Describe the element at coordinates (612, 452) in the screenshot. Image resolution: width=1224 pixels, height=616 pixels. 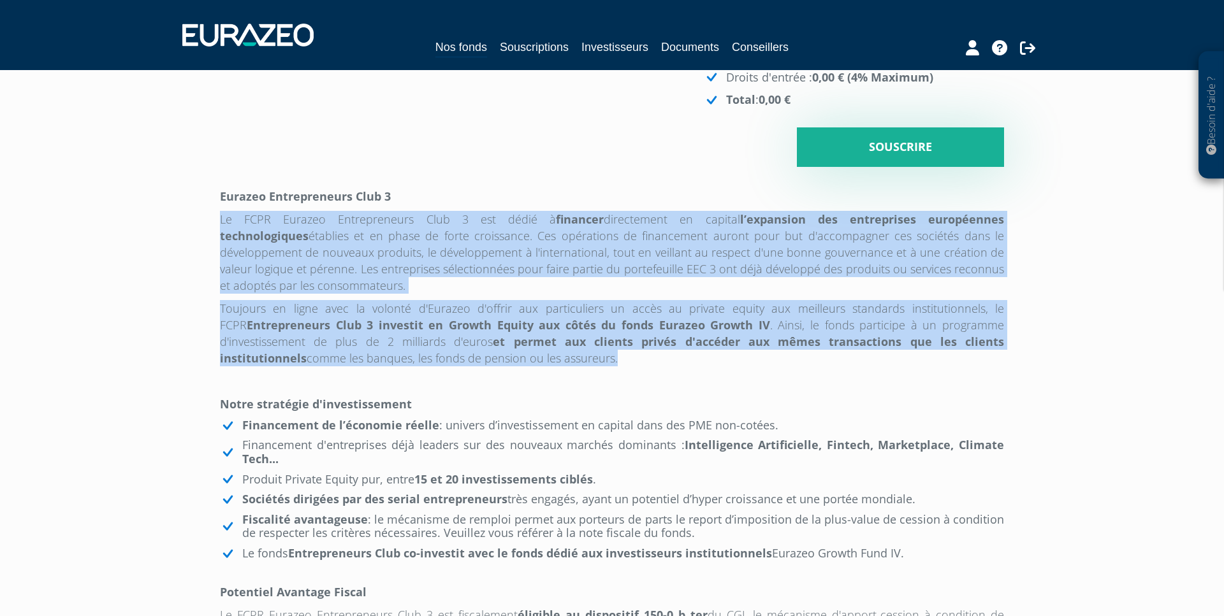
I see `li: Financement d'entreprises déjà leaders sur des nouveaux marchés dominants :` at that location.